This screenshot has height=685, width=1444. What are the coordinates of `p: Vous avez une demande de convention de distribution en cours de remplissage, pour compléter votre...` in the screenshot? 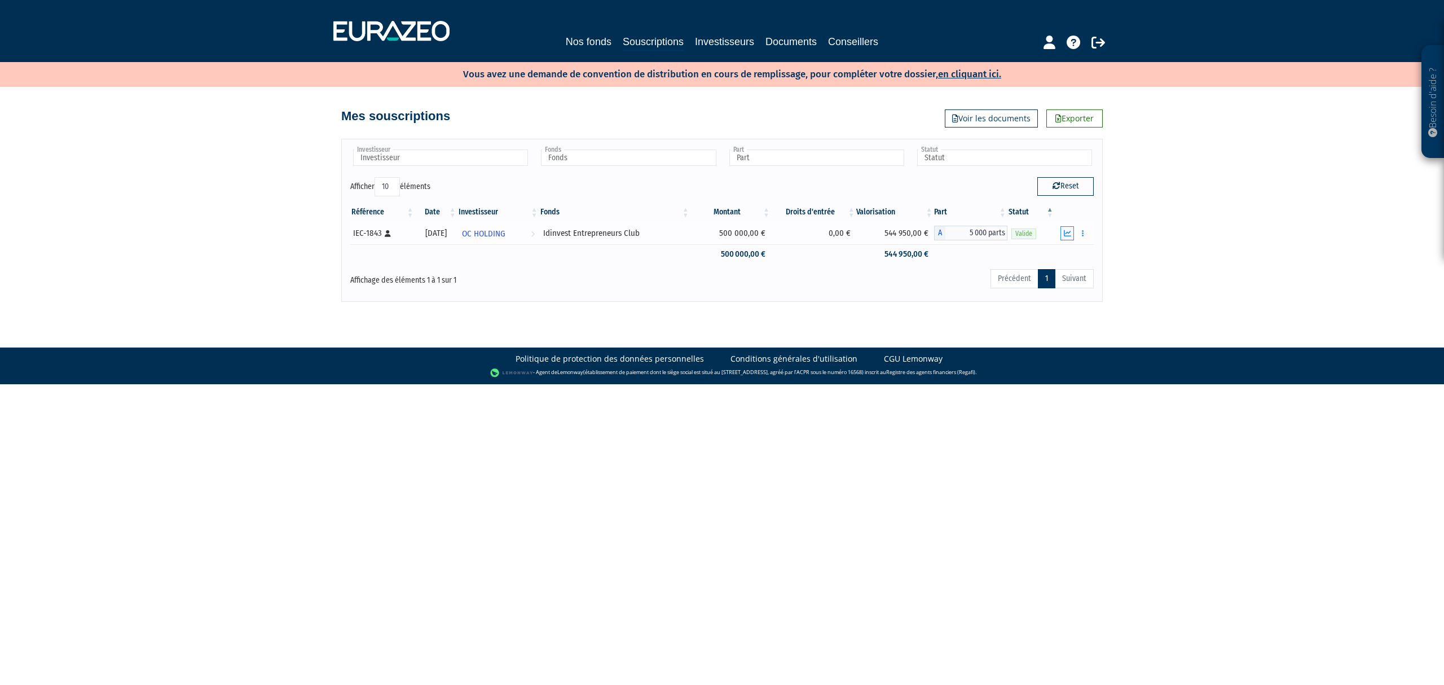 It's located at (716, 73).